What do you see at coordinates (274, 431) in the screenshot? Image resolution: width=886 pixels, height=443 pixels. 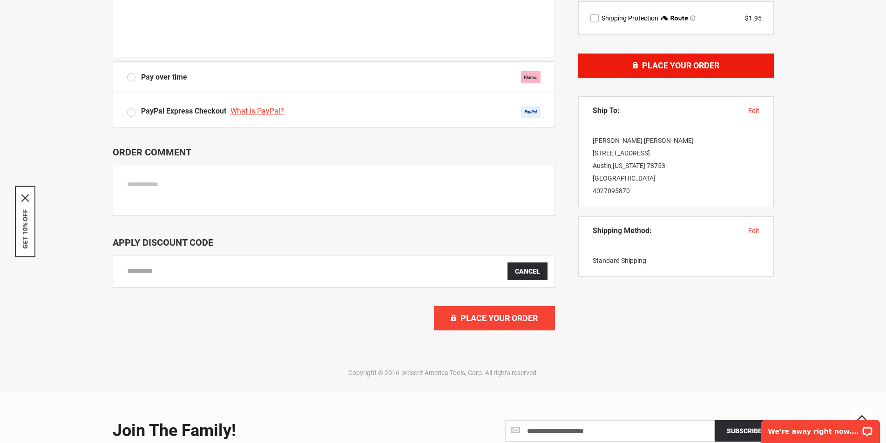 I see `div: Join the Family!` at bounding box center [274, 431].